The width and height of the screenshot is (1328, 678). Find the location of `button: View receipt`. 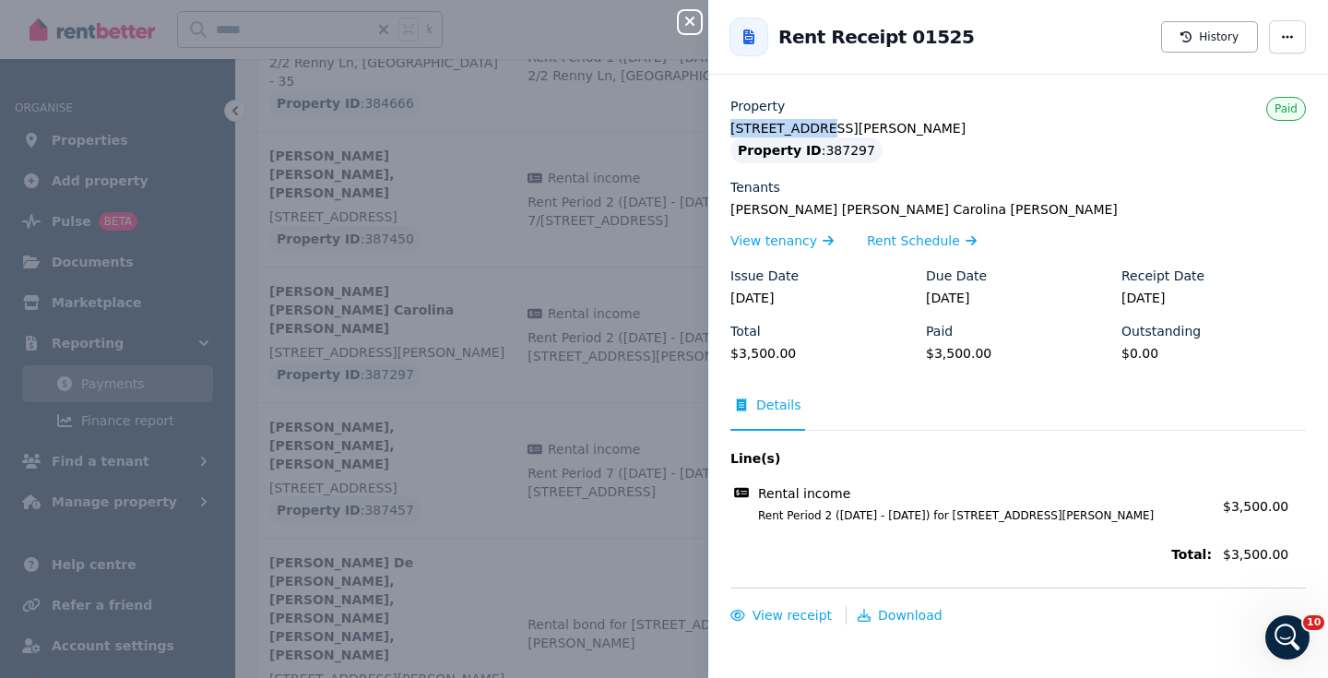

button: View receipt is located at coordinates (781, 615).